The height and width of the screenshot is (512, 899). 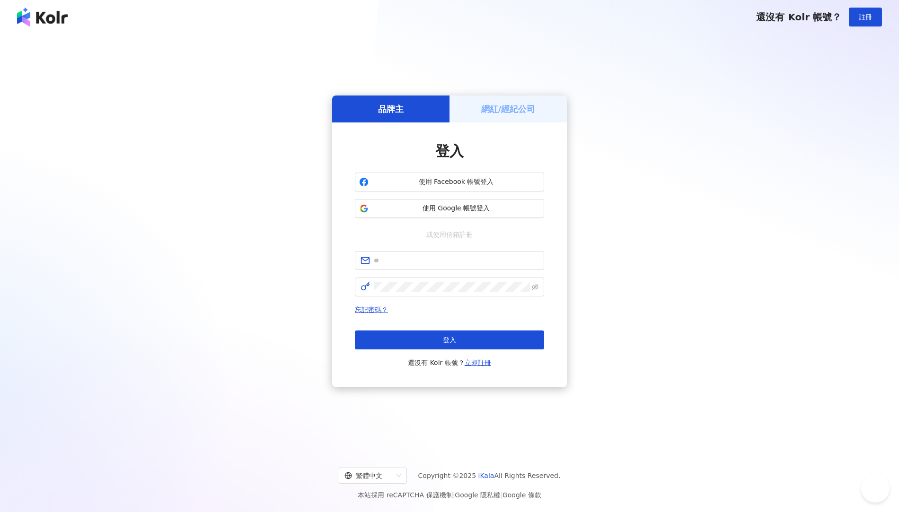 What do you see at coordinates (456, 209) in the screenshot?
I see `span: 使用 Google 帳號登入` at bounding box center [456, 209].